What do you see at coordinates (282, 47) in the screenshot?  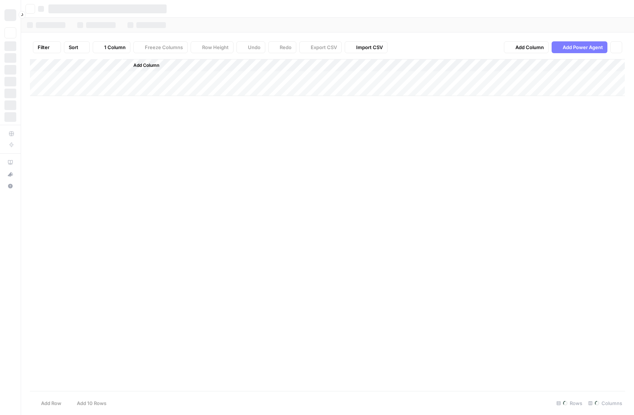 I see `button: Redo` at bounding box center [282, 47].